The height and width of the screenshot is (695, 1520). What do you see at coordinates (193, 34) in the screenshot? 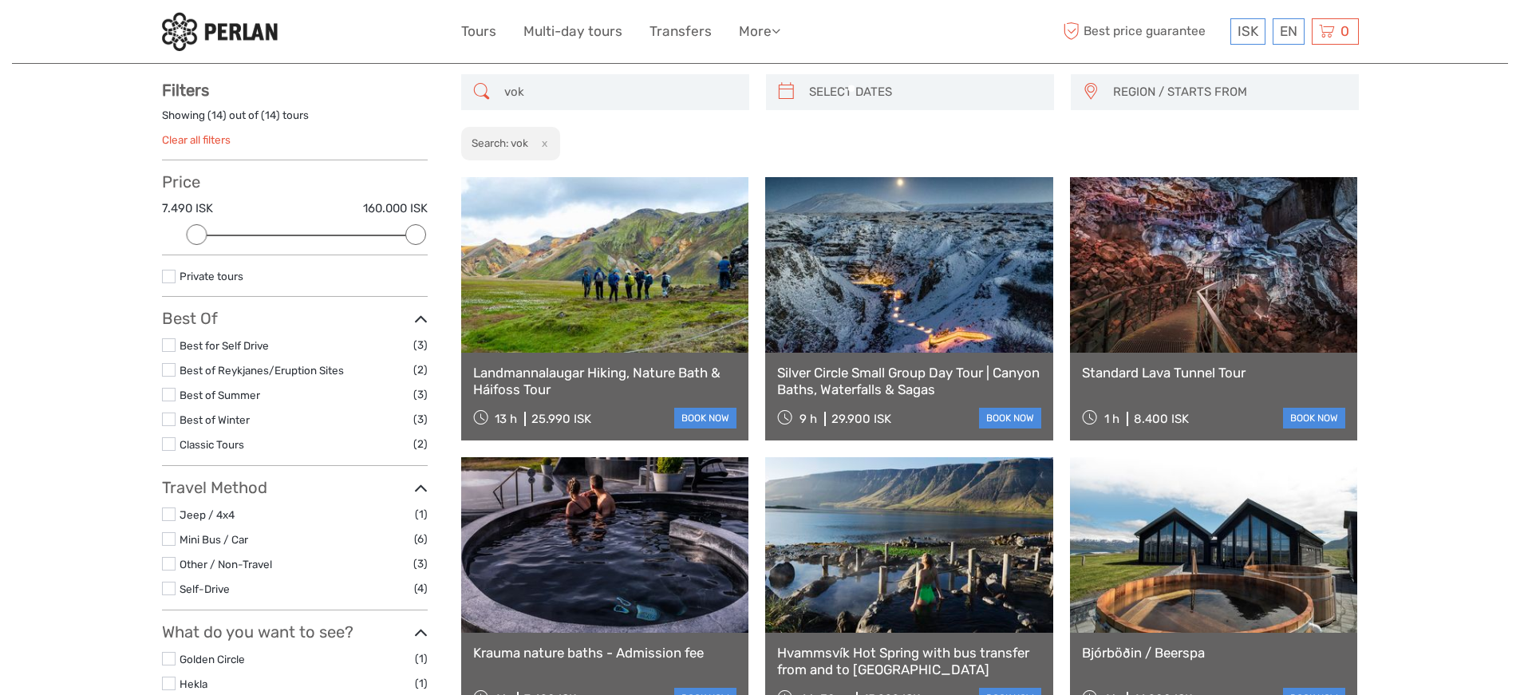
I see `button: Open LiveChat chat widget` at bounding box center [193, 34].